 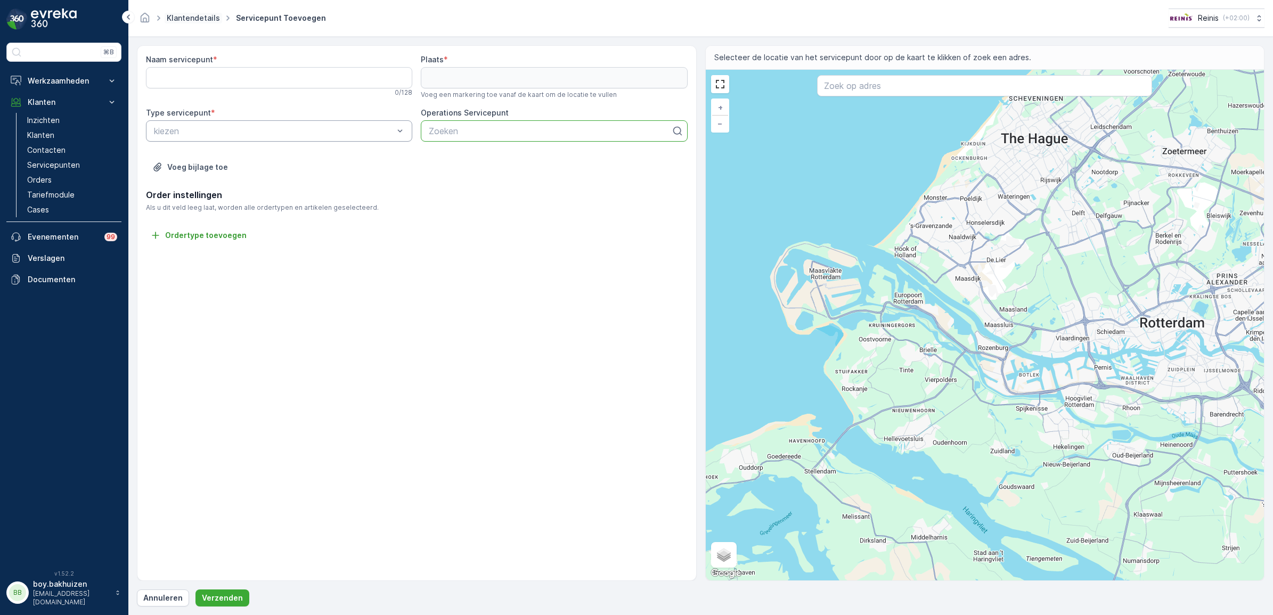 What do you see at coordinates (64, 81) in the screenshot?
I see `button: Werkzaamheden` at bounding box center [64, 81].